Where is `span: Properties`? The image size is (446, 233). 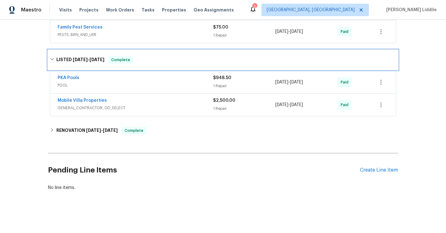 span: Properties is located at coordinates (174, 10).